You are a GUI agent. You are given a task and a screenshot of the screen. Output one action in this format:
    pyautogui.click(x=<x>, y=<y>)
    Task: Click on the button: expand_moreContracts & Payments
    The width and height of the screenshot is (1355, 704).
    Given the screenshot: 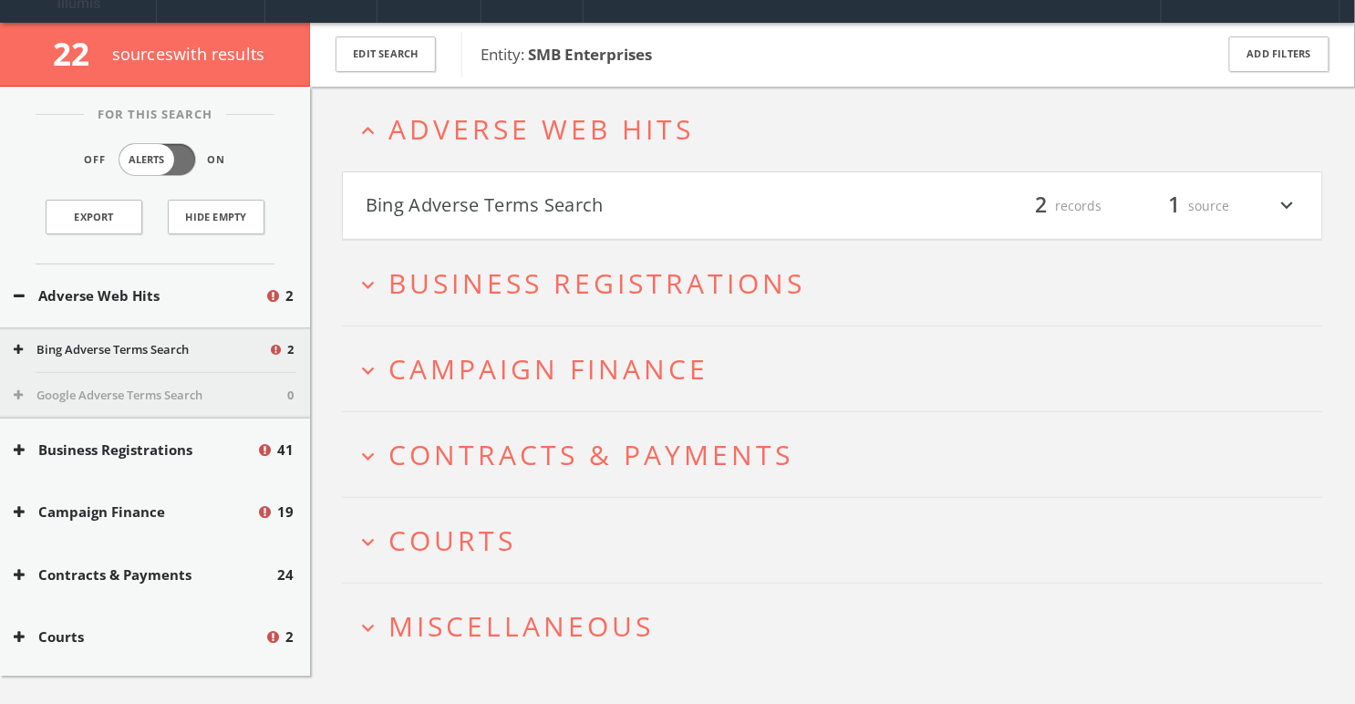 What is the action you would take?
    pyautogui.click(x=839, y=454)
    